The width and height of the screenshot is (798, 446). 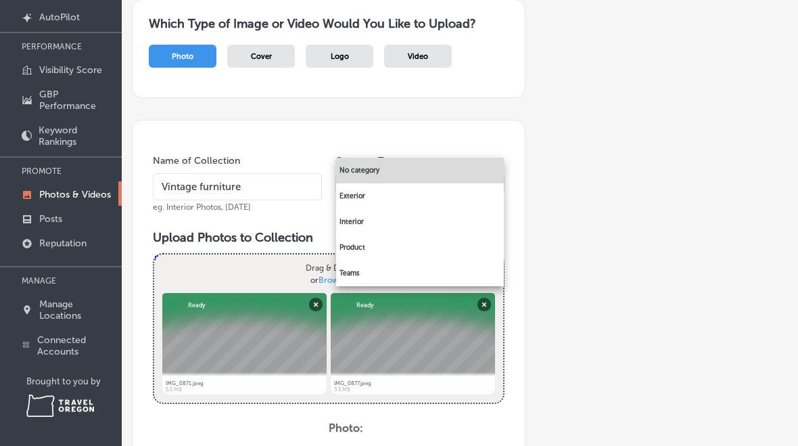 What do you see at coordinates (77, 310) in the screenshot?
I see `p: Manage Locations` at bounding box center [77, 310].